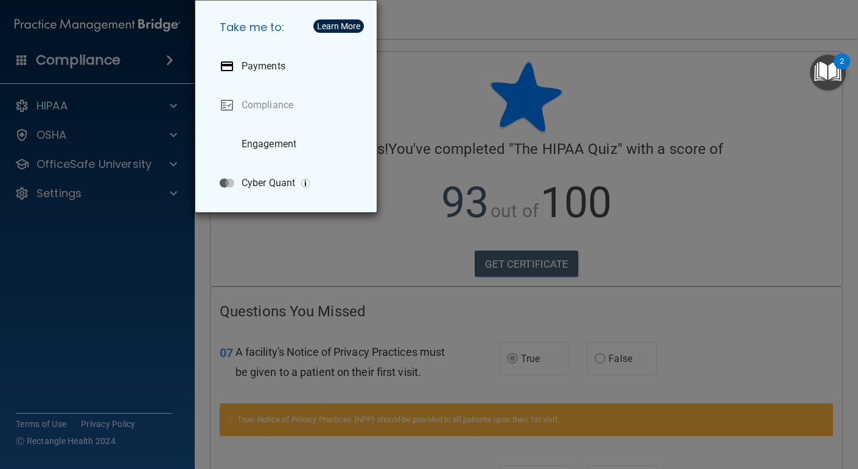  What do you see at coordinates (288, 66) in the screenshot?
I see `a: Payments` at bounding box center [288, 66].